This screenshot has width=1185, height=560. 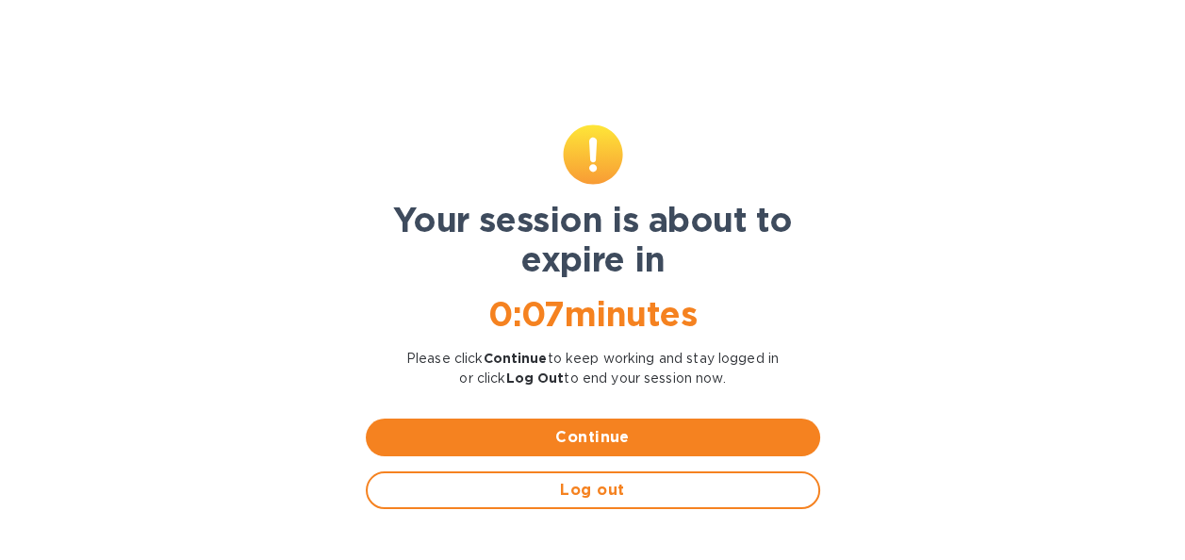 I want to click on h1: Your session is about to expire in, so click(x=593, y=240).